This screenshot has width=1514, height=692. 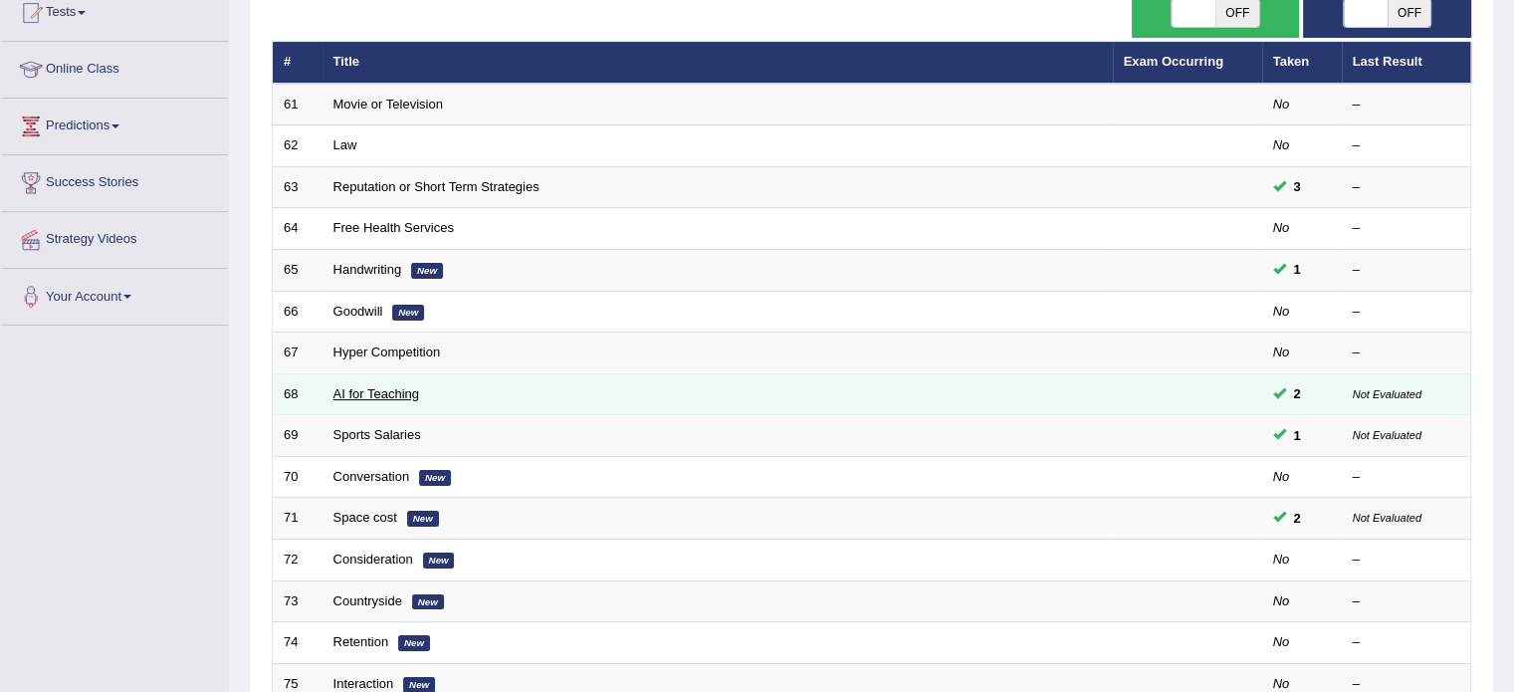 I want to click on td: 61, so click(x=298, y=105).